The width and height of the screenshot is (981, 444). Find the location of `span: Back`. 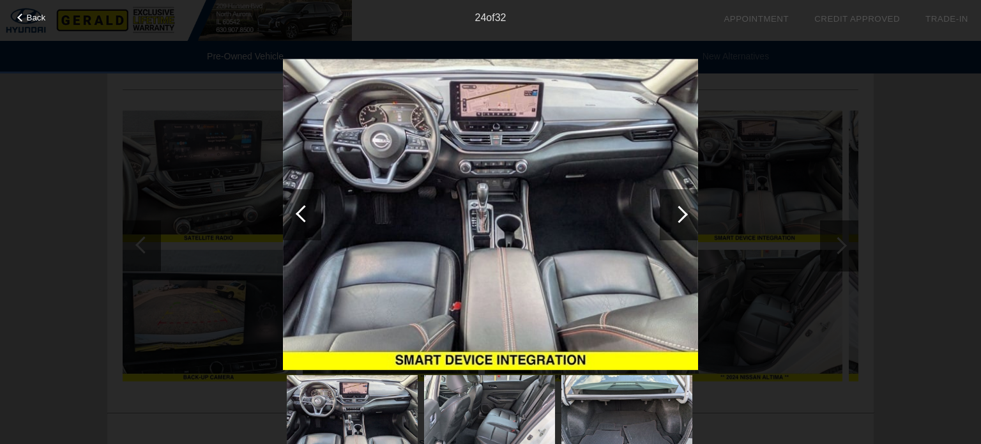

span: Back is located at coordinates (36, 17).